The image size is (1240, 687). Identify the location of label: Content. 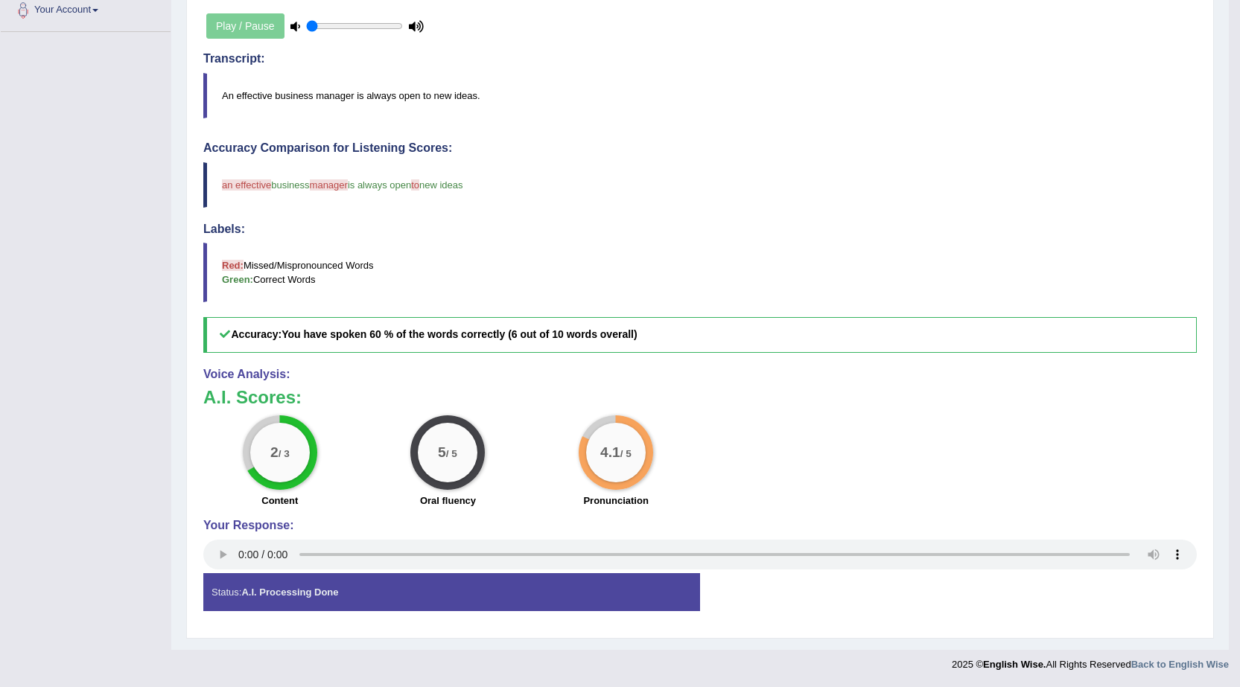
(279, 500).